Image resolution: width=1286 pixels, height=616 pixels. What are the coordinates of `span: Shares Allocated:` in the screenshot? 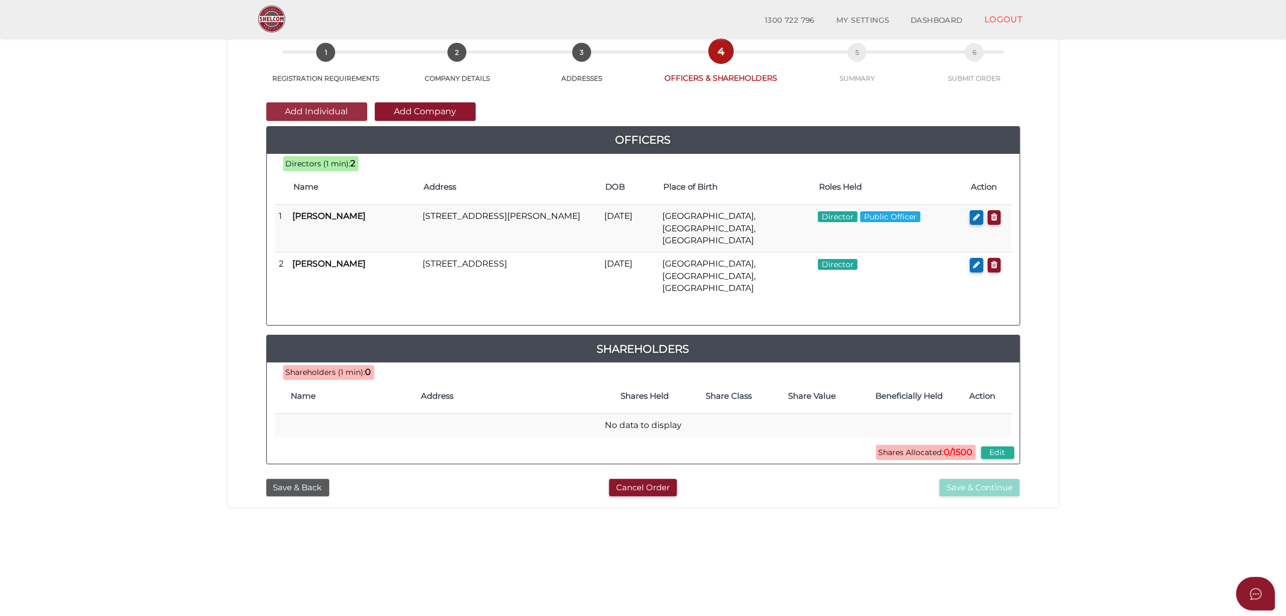 It's located at (926, 453).